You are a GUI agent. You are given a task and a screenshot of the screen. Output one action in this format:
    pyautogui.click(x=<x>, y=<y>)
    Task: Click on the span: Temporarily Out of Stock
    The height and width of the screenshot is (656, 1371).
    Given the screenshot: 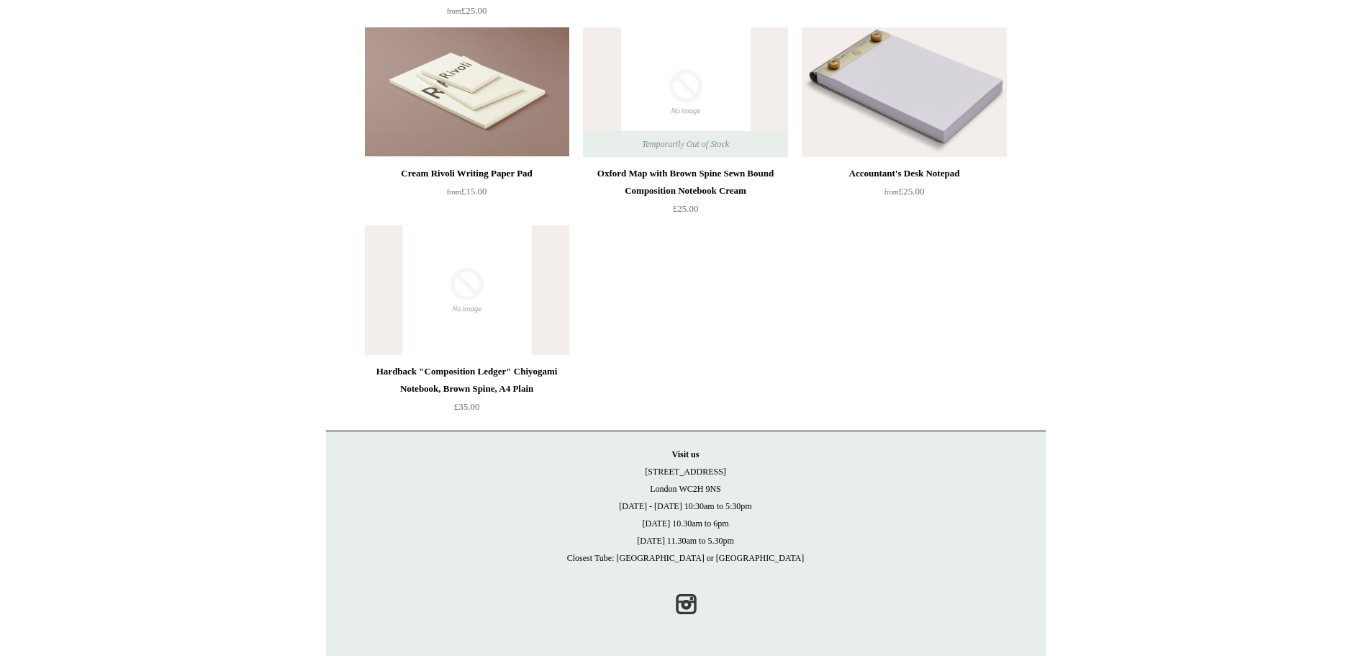 What is the action you would take?
    pyautogui.click(x=685, y=144)
    